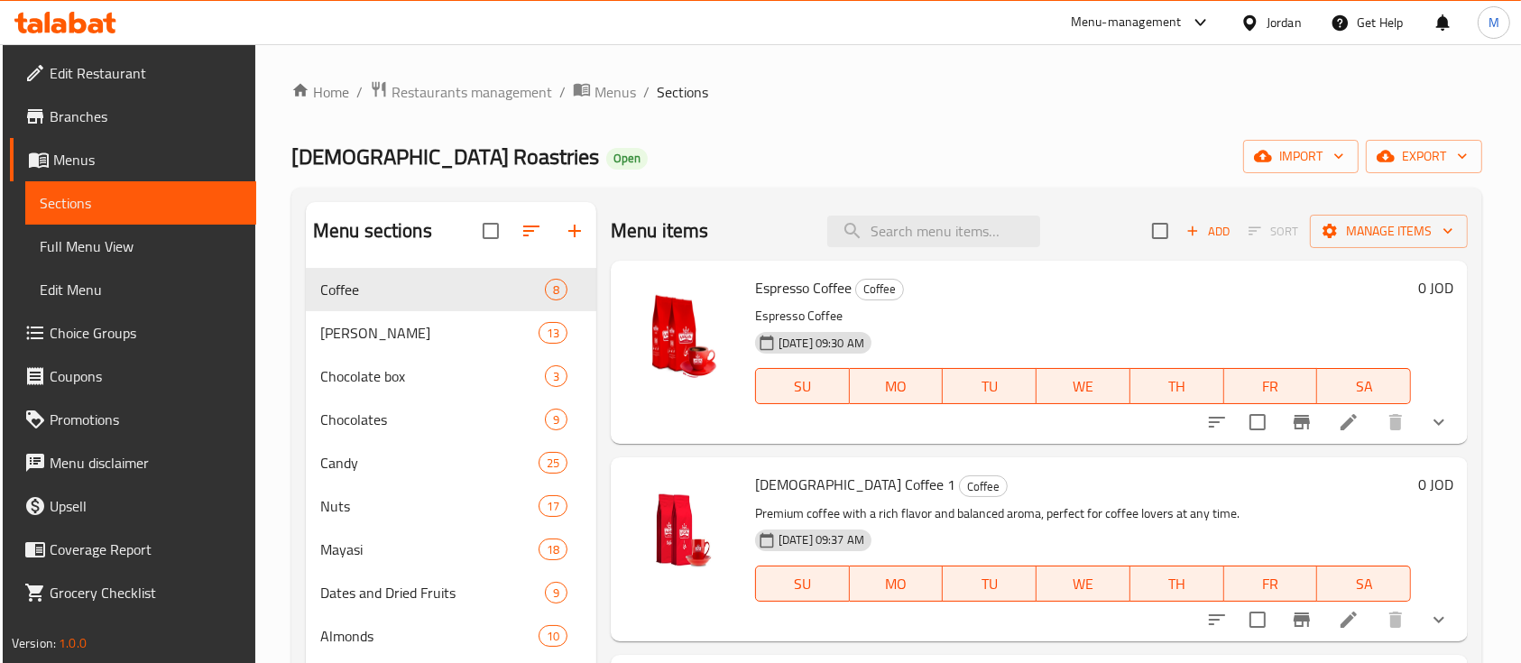  What do you see at coordinates (146, 463) in the screenshot?
I see `span: Menu disclaimer` at bounding box center [146, 463].